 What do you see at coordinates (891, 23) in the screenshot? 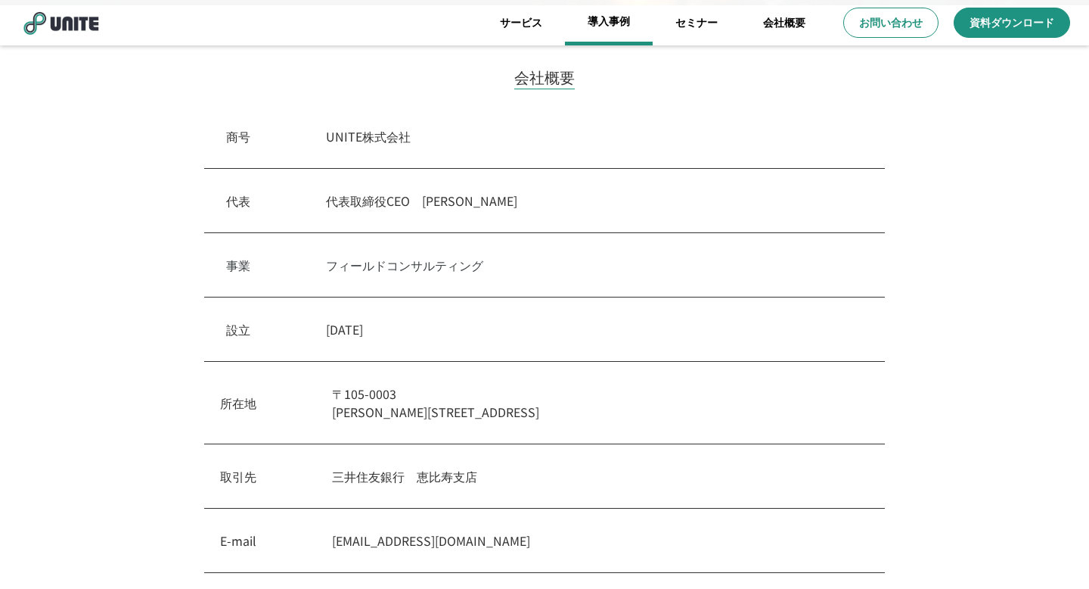
I see `a: お問い合わせ` at bounding box center [891, 23].